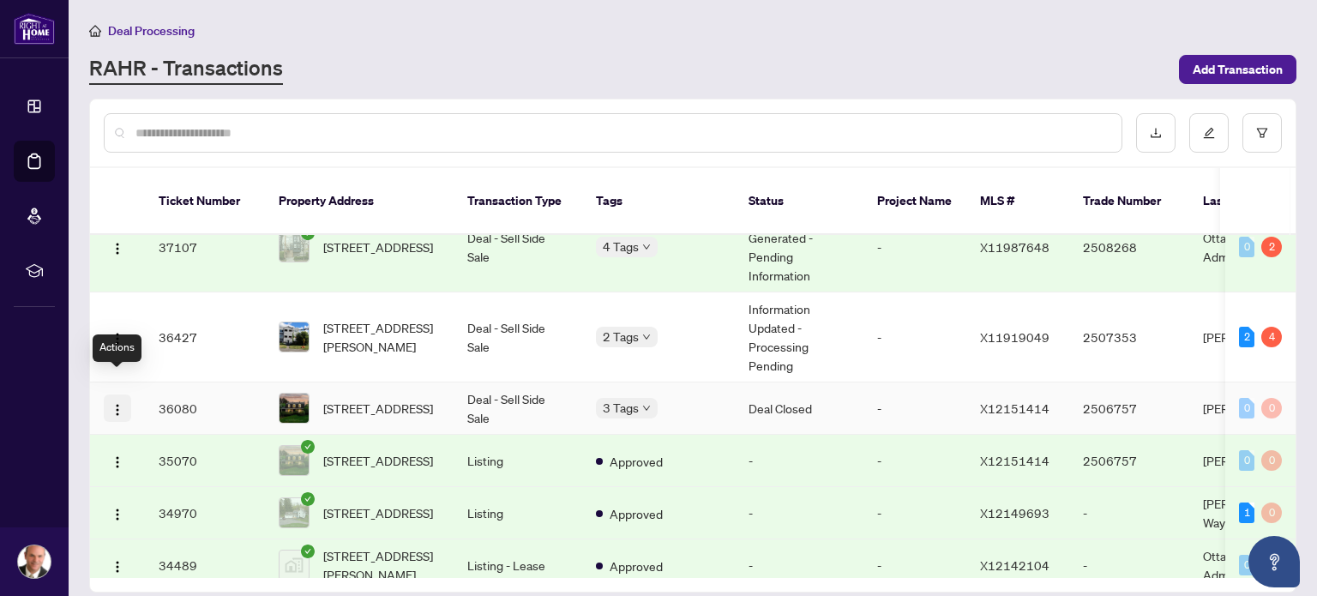 The image size is (1317, 596). I want to click on div: 1, so click(1246, 513).